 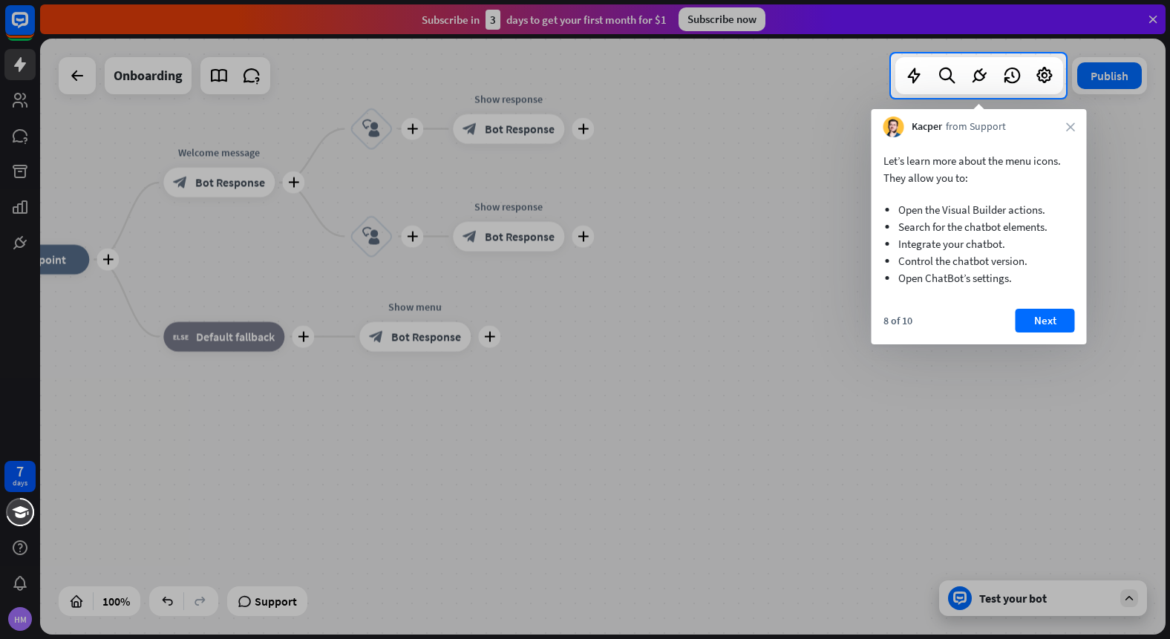 What do you see at coordinates (979, 169) in the screenshot?
I see `p: Let’s learn more about the menu icons. They allow you to:` at bounding box center [979, 169].